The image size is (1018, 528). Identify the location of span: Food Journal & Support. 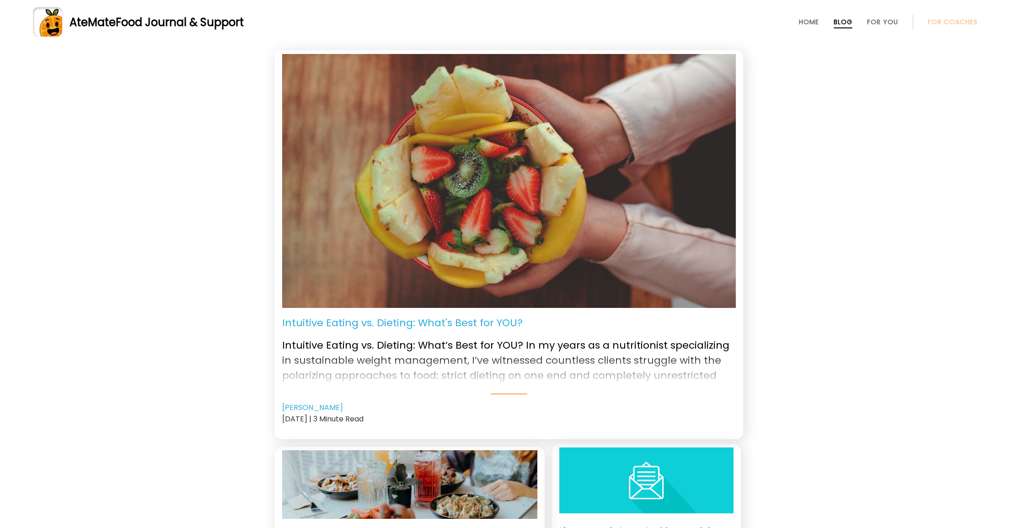
(180, 22).